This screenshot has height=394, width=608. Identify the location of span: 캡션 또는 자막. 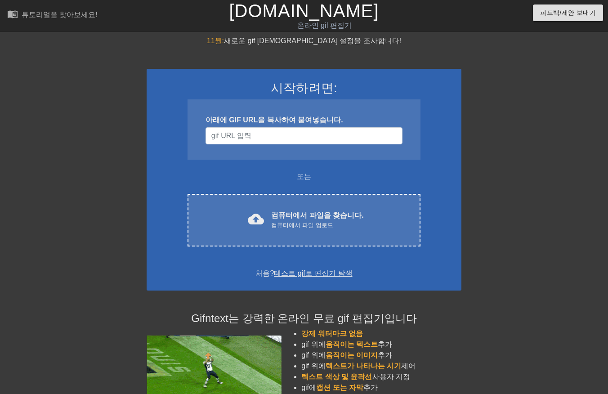
(340, 387).